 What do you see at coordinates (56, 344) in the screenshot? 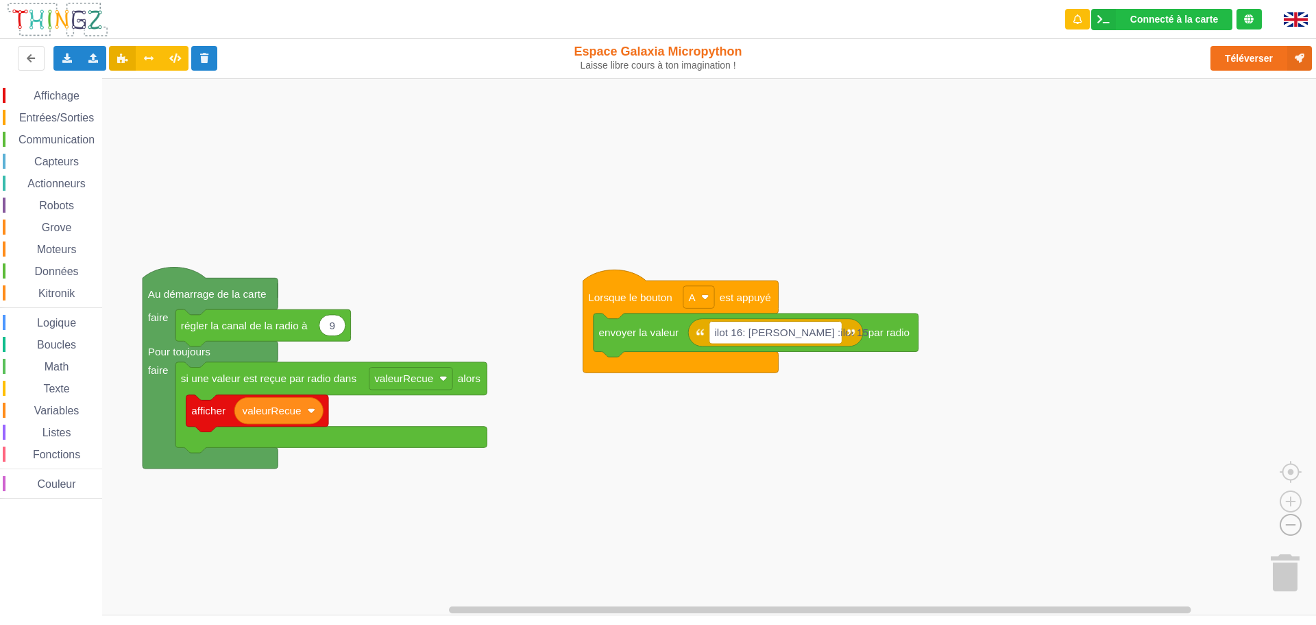
I see `span: Boucles` at bounding box center [56, 344].